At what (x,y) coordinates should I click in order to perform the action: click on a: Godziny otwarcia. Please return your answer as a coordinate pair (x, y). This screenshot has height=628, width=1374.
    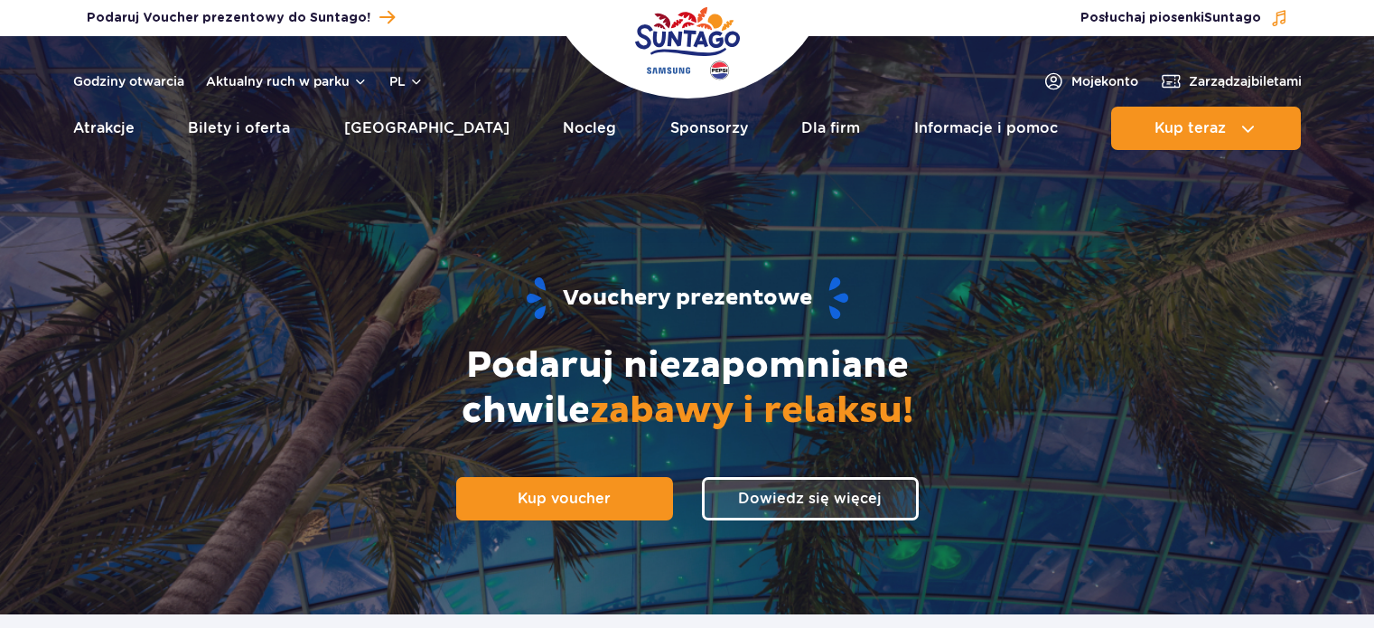
    Looking at the image, I should click on (128, 81).